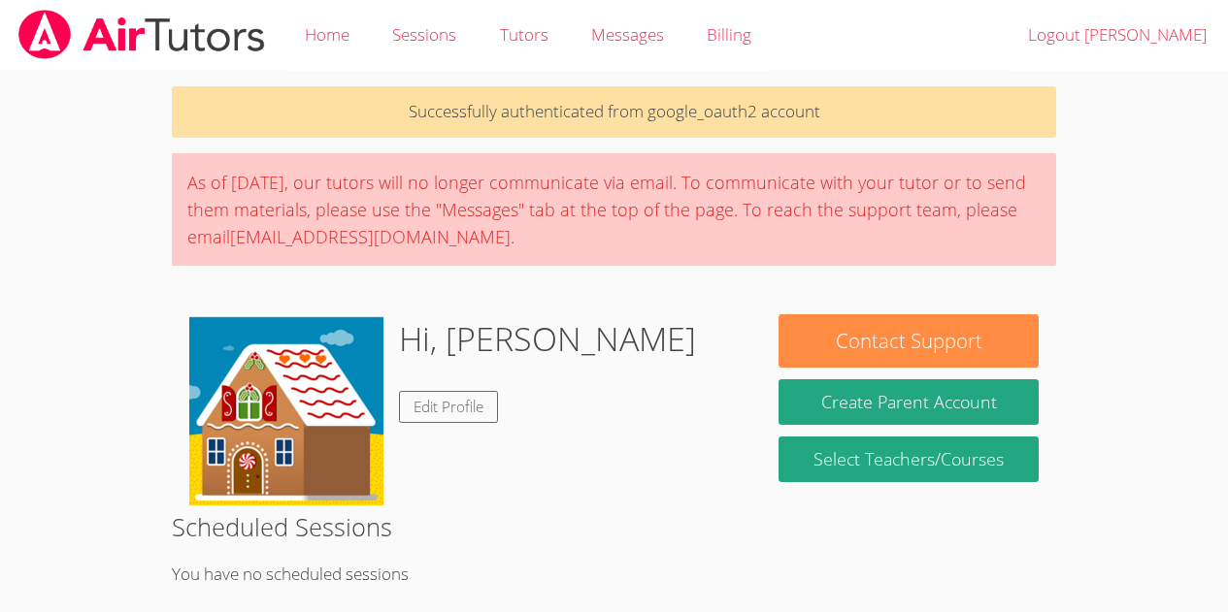  I want to click on p: Successfully authenticated from google_oauth2 account, so click(613, 112).